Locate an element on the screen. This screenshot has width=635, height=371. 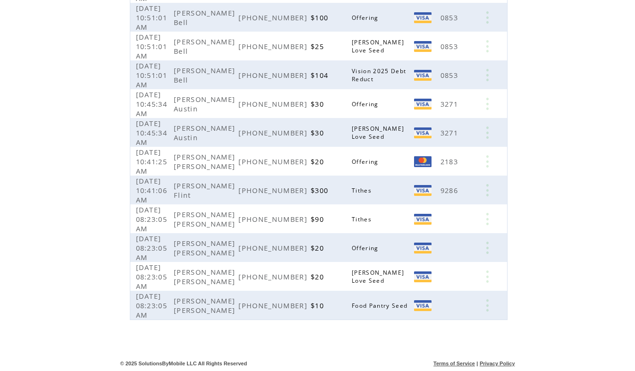
span: 9286 is located at coordinates (451, 190).